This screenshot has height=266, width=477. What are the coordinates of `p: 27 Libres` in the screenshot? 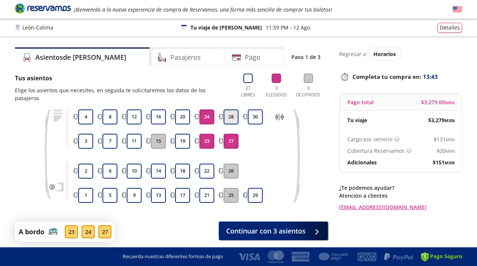 It's located at (248, 91).